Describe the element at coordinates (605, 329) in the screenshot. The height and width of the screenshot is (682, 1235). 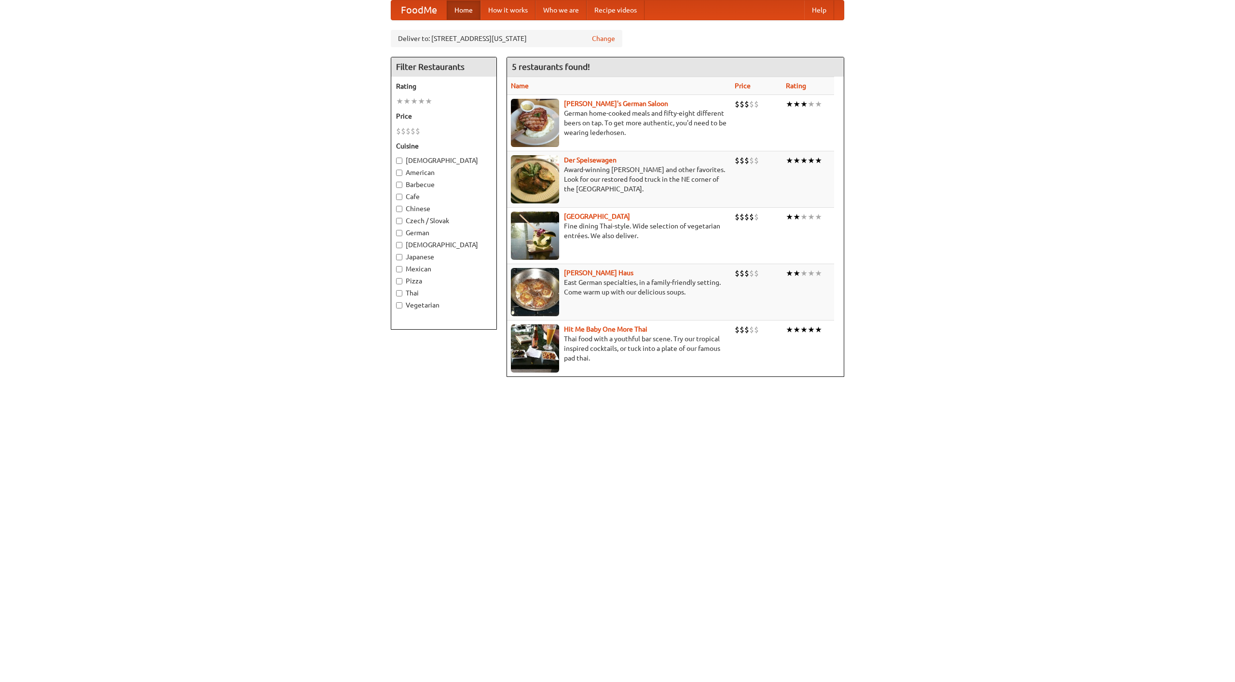
I see `a: Hit Me Baby One More Thai` at that location.